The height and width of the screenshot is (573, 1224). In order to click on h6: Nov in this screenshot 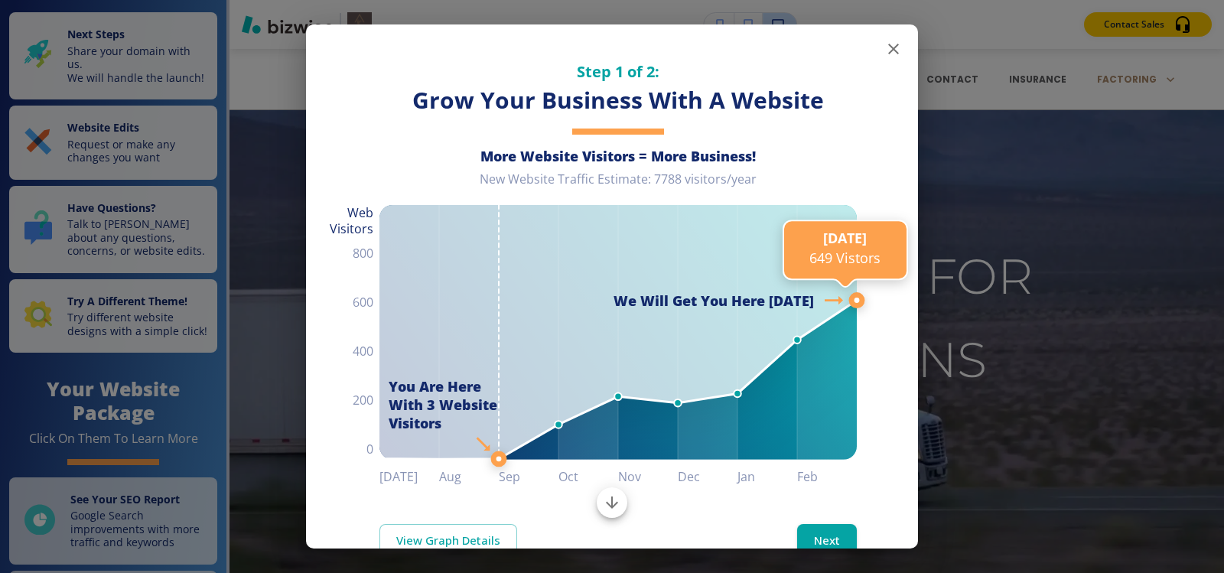, I will do `click(648, 477)`.